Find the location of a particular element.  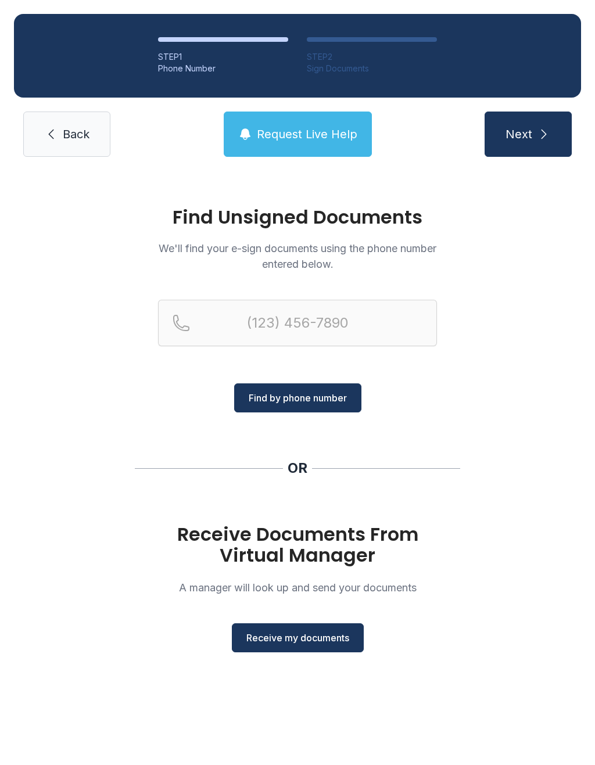

h1: Find Unsigned Documents is located at coordinates (297, 217).